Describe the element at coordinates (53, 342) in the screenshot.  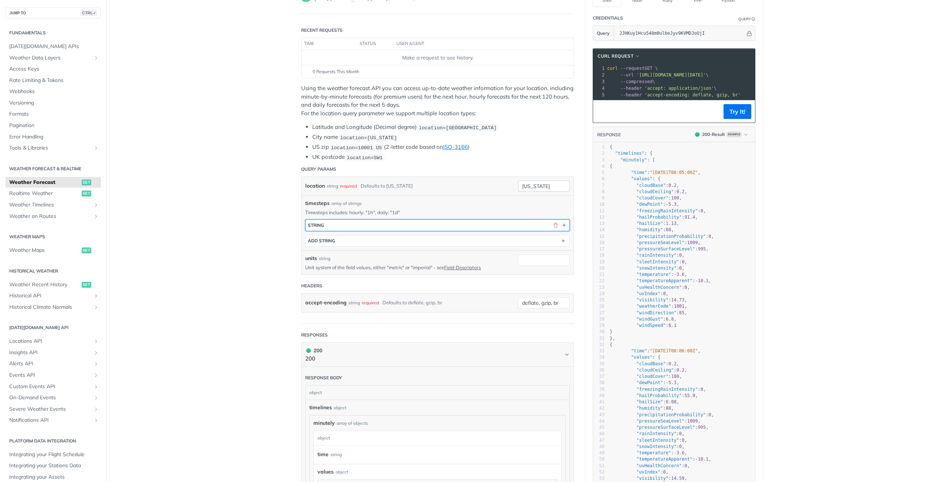
I see `a: Locations APIShow subpages for Locations API` at that location.